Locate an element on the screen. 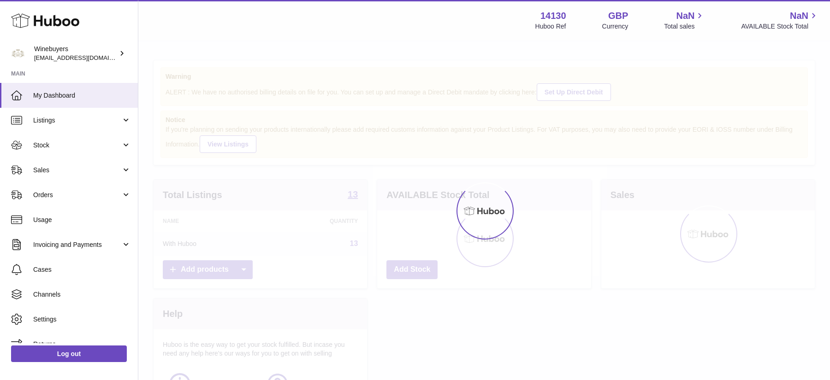 The width and height of the screenshot is (830, 380). span: Listings is located at coordinates (77, 120).